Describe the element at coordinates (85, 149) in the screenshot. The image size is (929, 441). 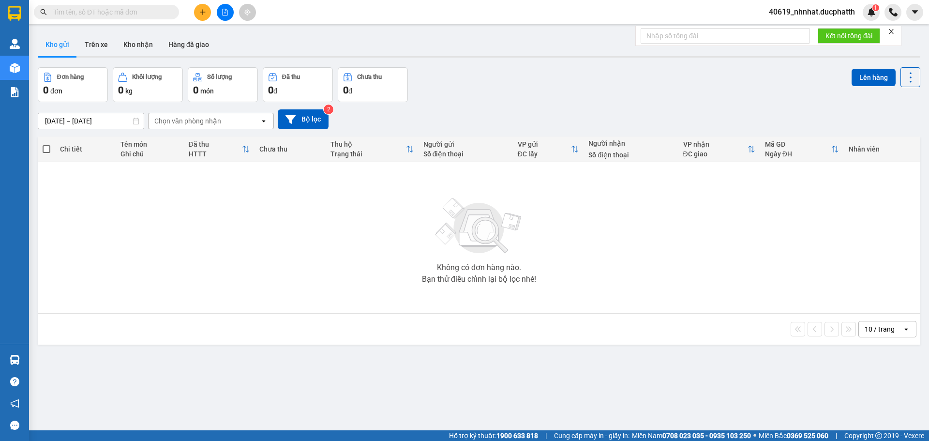
I see `div: Chi tiết` at that location.